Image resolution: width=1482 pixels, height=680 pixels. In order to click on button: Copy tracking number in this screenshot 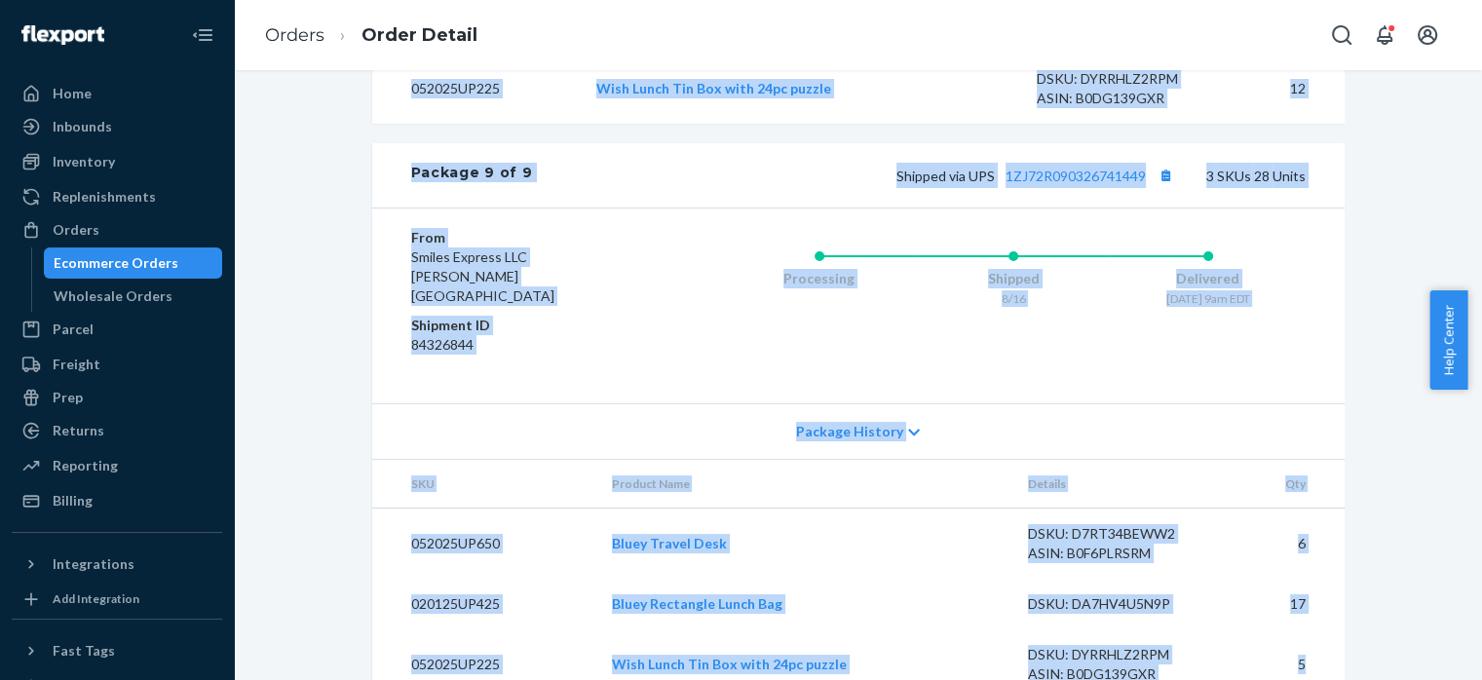, I will do `click(1166, 175)`.